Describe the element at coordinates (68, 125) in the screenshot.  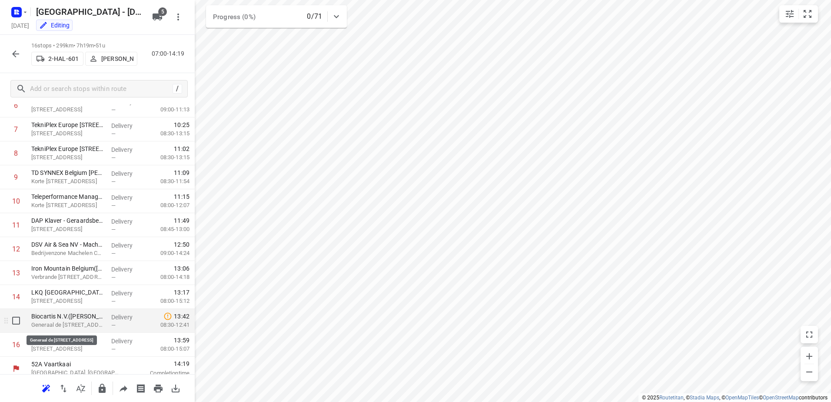
I see `p: TekniPlex Europe N.V. - Industrielaan 37(Nele Baeyens)` at that location.